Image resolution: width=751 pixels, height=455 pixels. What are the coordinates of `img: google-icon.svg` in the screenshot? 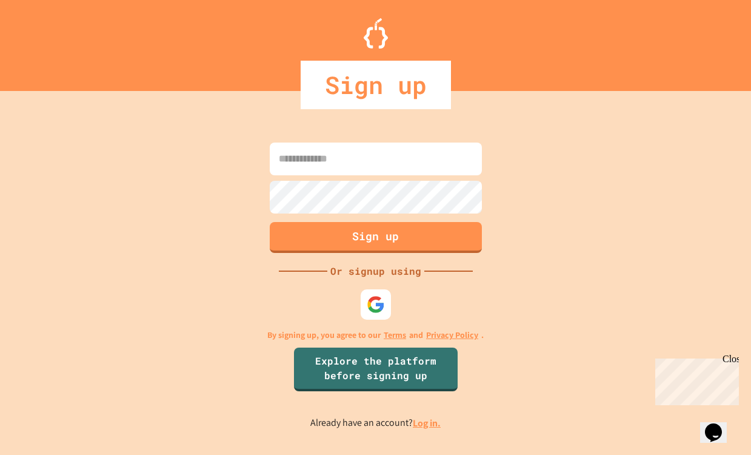 It's located at (376, 304).